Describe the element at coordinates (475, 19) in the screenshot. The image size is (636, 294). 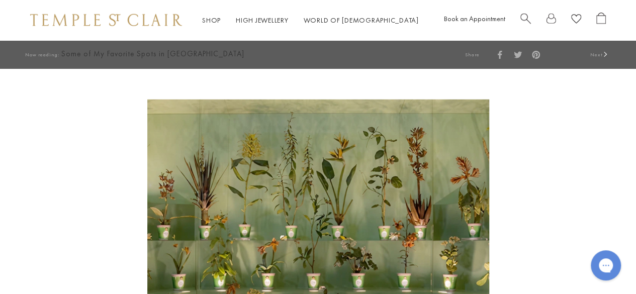
I see `a: Book an Appointment` at that location.